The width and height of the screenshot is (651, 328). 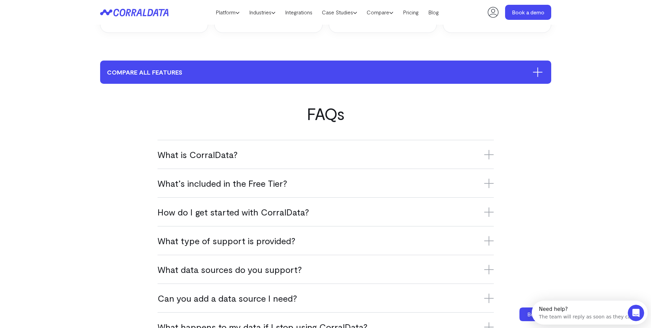 I want to click on h3: What type of support is provided?, so click(x=326, y=240).